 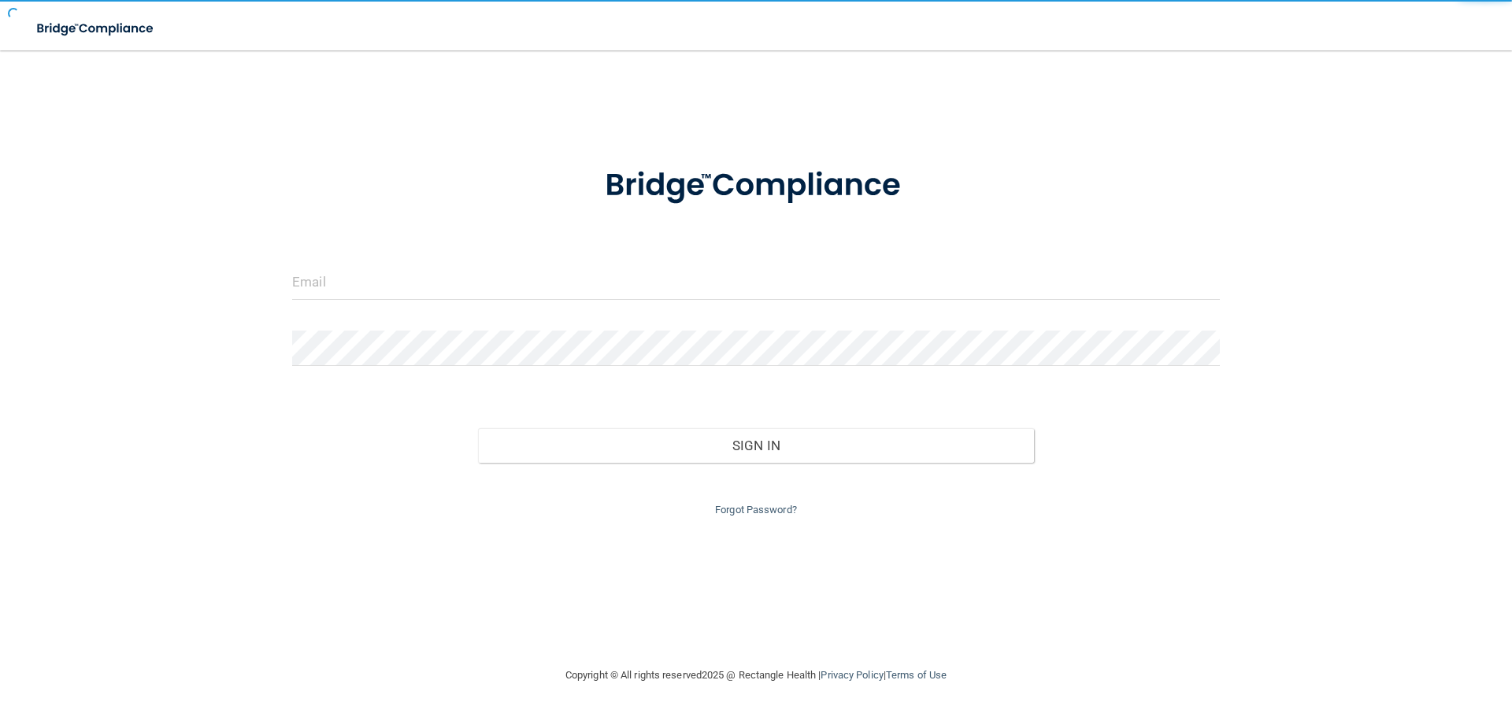 What do you see at coordinates (916, 675) in the screenshot?
I see `a: Terms of Use` at bounding box center [916, 675].